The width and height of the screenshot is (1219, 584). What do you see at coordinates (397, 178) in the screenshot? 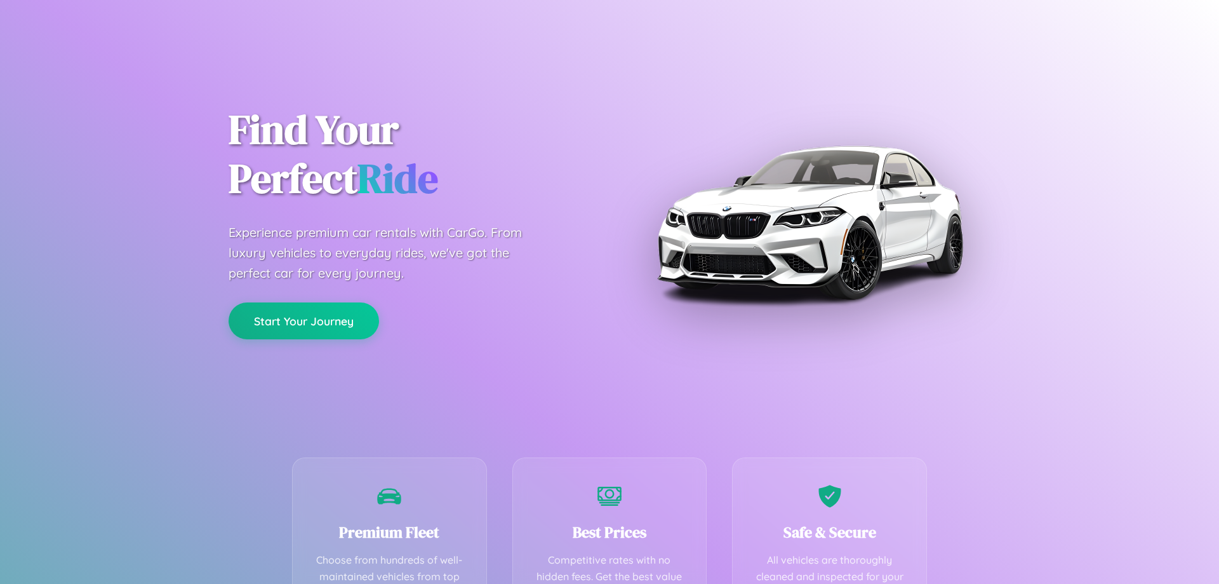
I see `span: Ride` at bounding box center [397, 178].